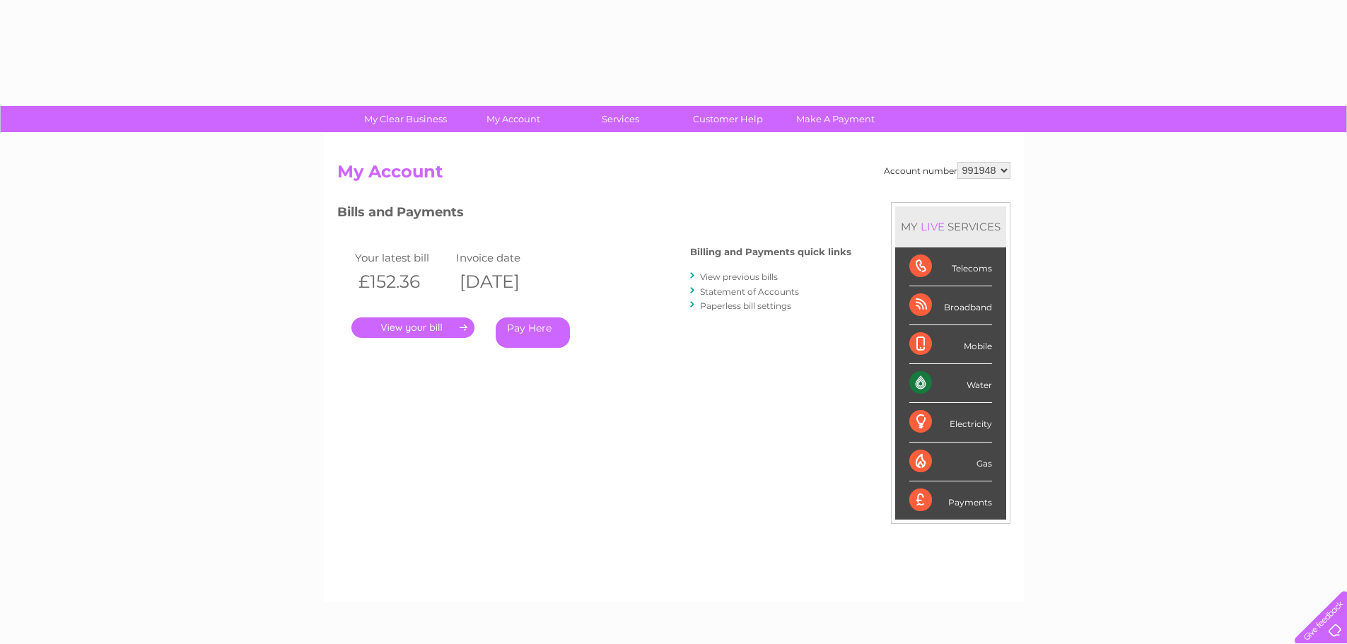 The height and width of the screenshot is (644, 1347). Describe the element at coordinates (950, 383) in the screenshot. I see `div: Water` at that location.